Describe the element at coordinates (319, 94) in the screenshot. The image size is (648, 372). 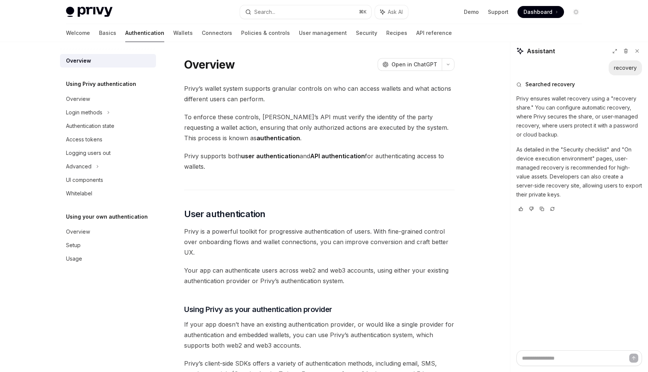
I see `span: Privy’s wallet system supports granular controls on who can access wallets and what actions diffe...` at that location.